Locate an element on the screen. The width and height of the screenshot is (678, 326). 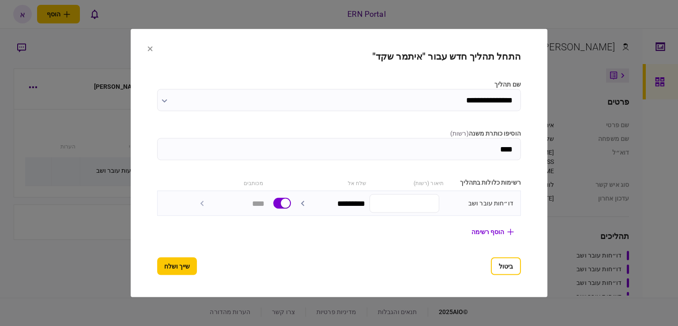
div: תיאור (רשות) is located at coordinates (407, 182).